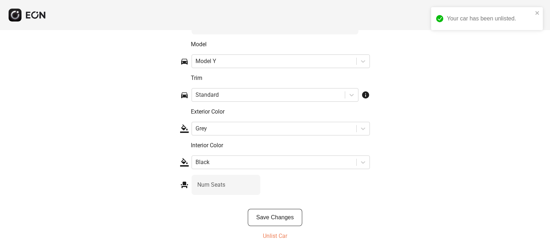 The height and width of the screenshot is (249, 550). What do you see at coordinates (211, 185) in the screenshot?
I see `label: Num Seats` at bounding box center [211, 185].